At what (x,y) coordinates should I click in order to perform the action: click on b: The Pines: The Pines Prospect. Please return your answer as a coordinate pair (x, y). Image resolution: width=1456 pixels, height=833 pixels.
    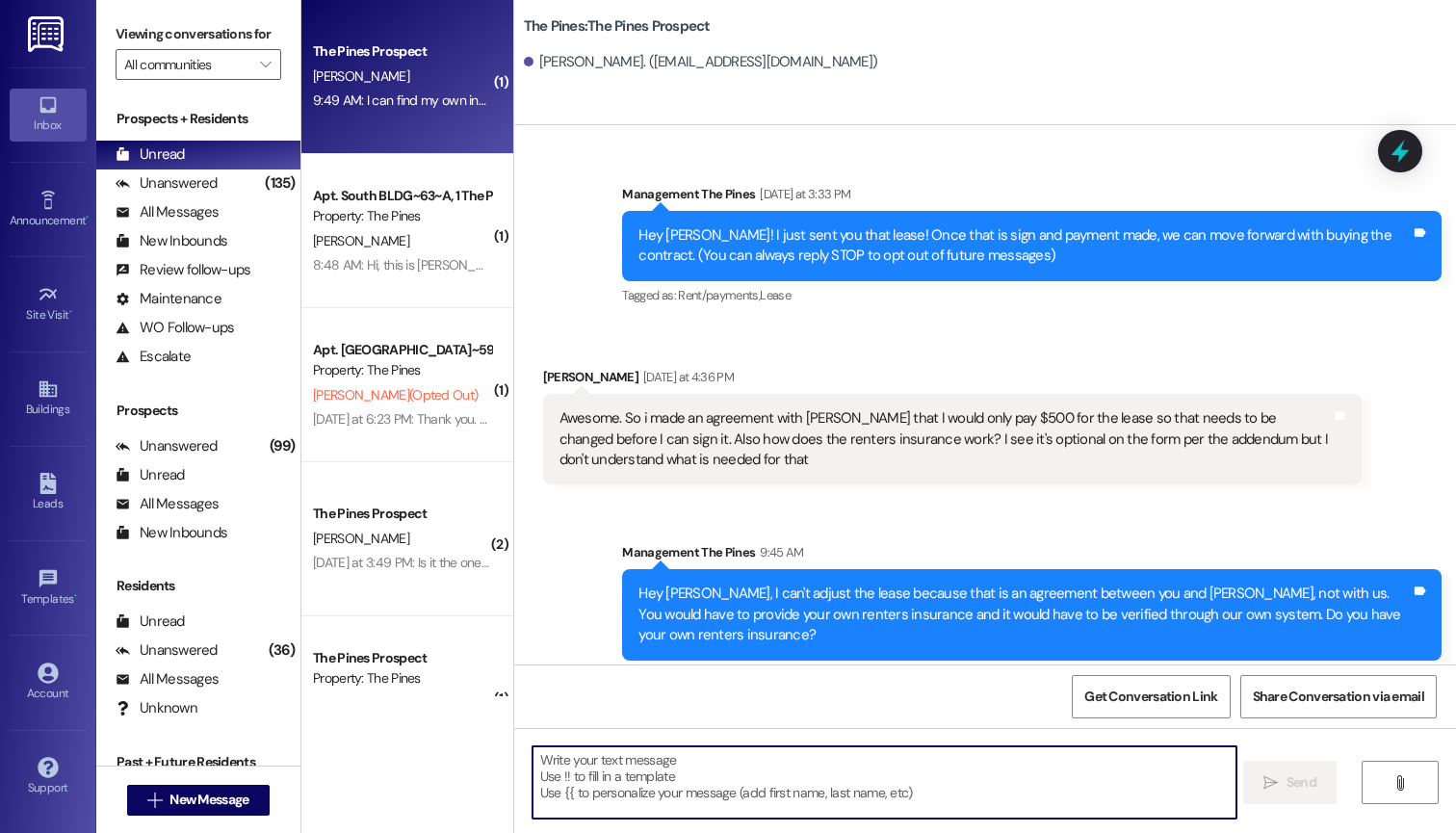
    Looking at the image, I should click on (617, 26).